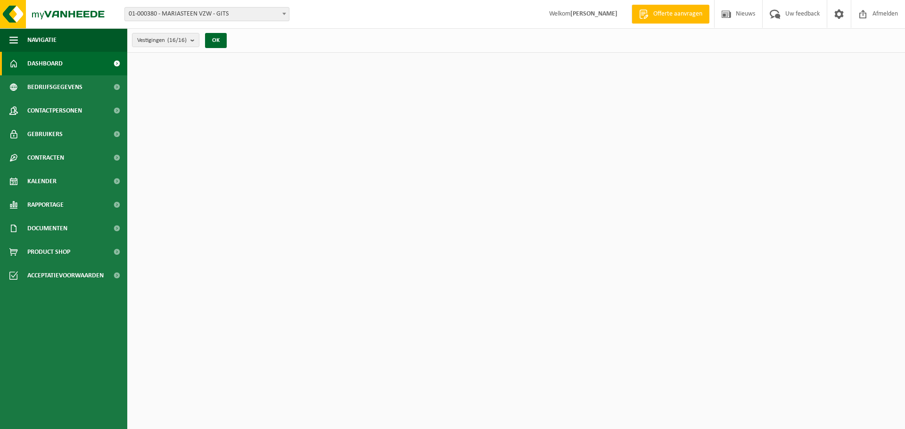 This screenshot has height=429, width=905. Describe the element at coordinates (42, 40) in the screenshot. I see `span: Navigatie` at that location.